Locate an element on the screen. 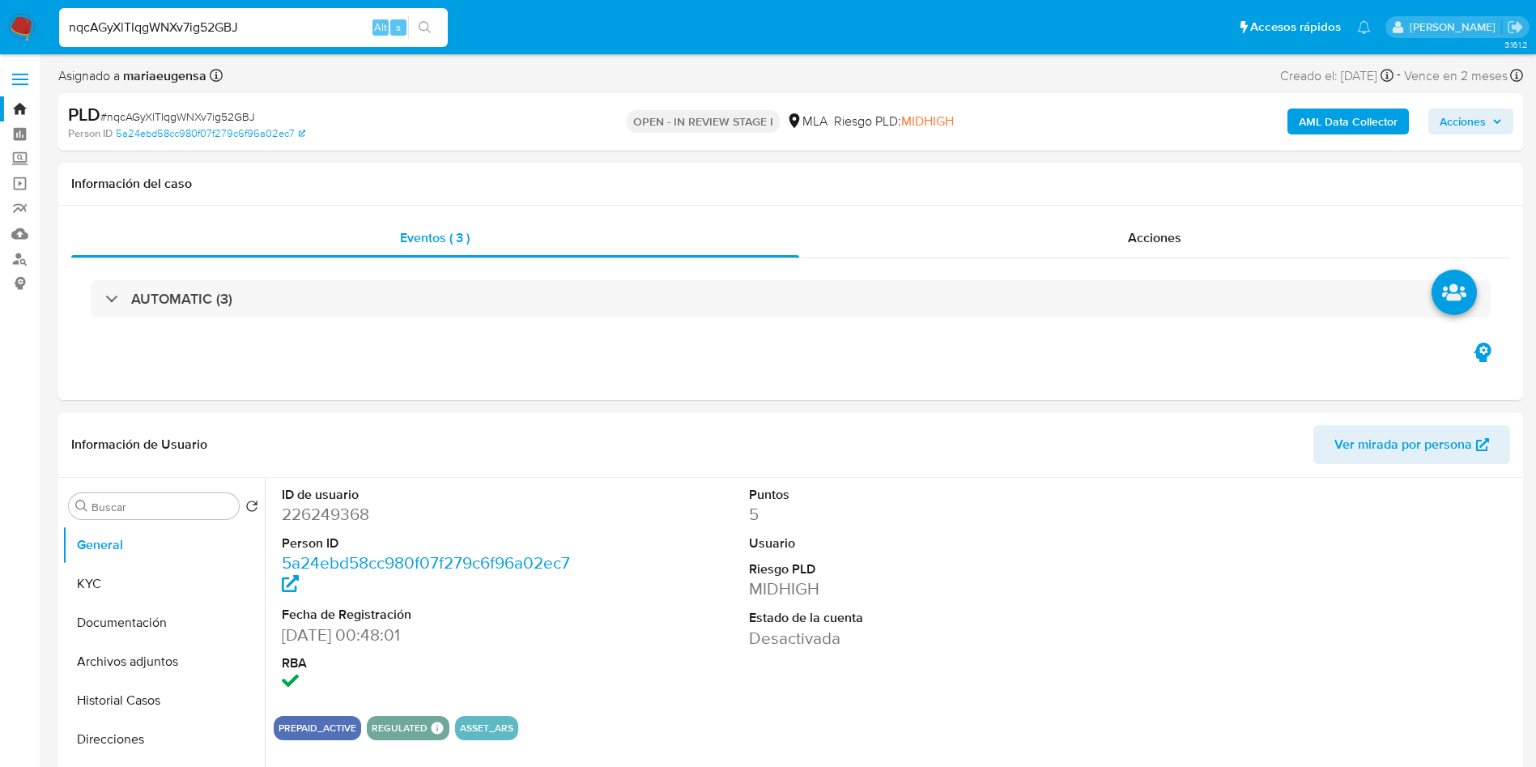  p: OPEN - IN REVIEW STAGE I is located at coordinates (703, 121).